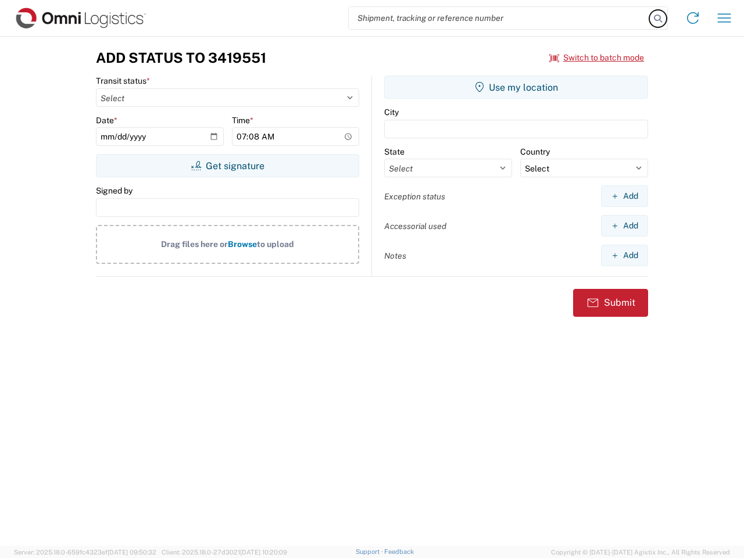 The image size is (744, 558). What do you see at coordinates (415, 226) in the screenshot?
I see `label: Accessorial used` at bounding box center [415, 226].